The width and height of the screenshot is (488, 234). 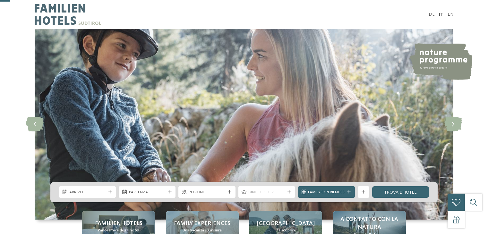 I want to click on span: I miei desideri, so click(x=266, y=192).